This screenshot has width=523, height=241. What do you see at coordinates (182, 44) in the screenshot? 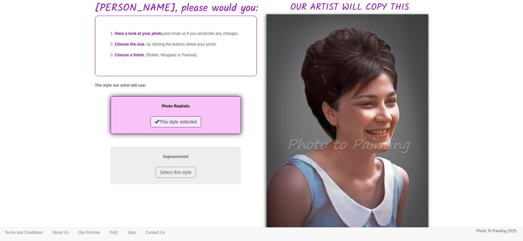
I see `li: , by clicking the buttons below your photo.` at bounding box center [182, 44].